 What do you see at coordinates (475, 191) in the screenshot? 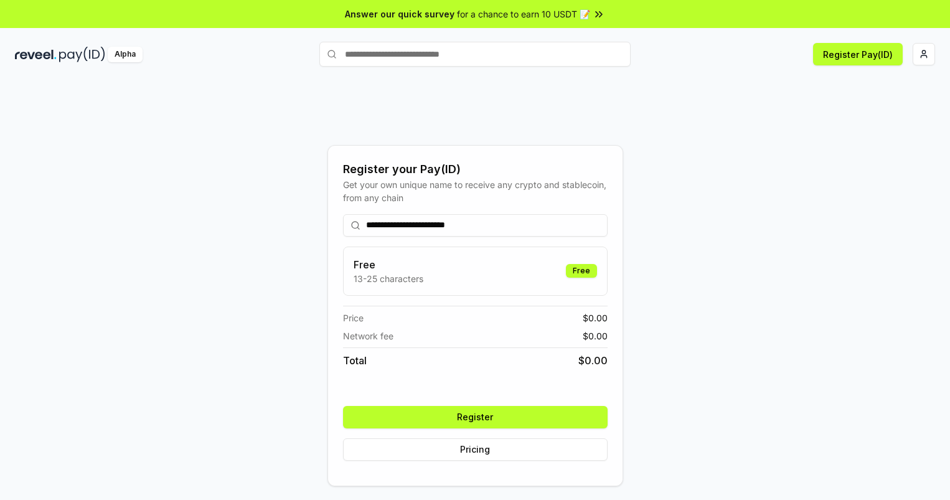
I see `div: Get your own unique name to receive any crypto and stablecoin, from any chain` at bounding box center [475, 191].